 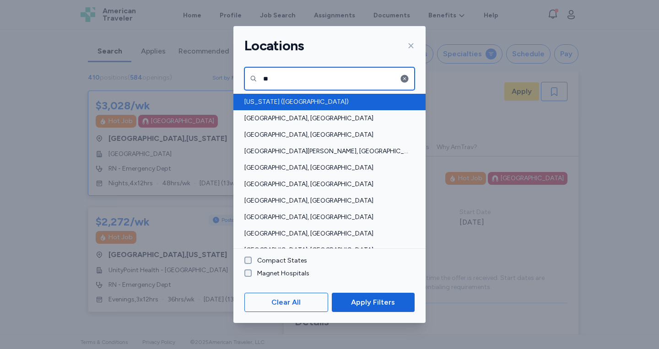 I want to click on h1: Locations, so click(x=274, y=46).